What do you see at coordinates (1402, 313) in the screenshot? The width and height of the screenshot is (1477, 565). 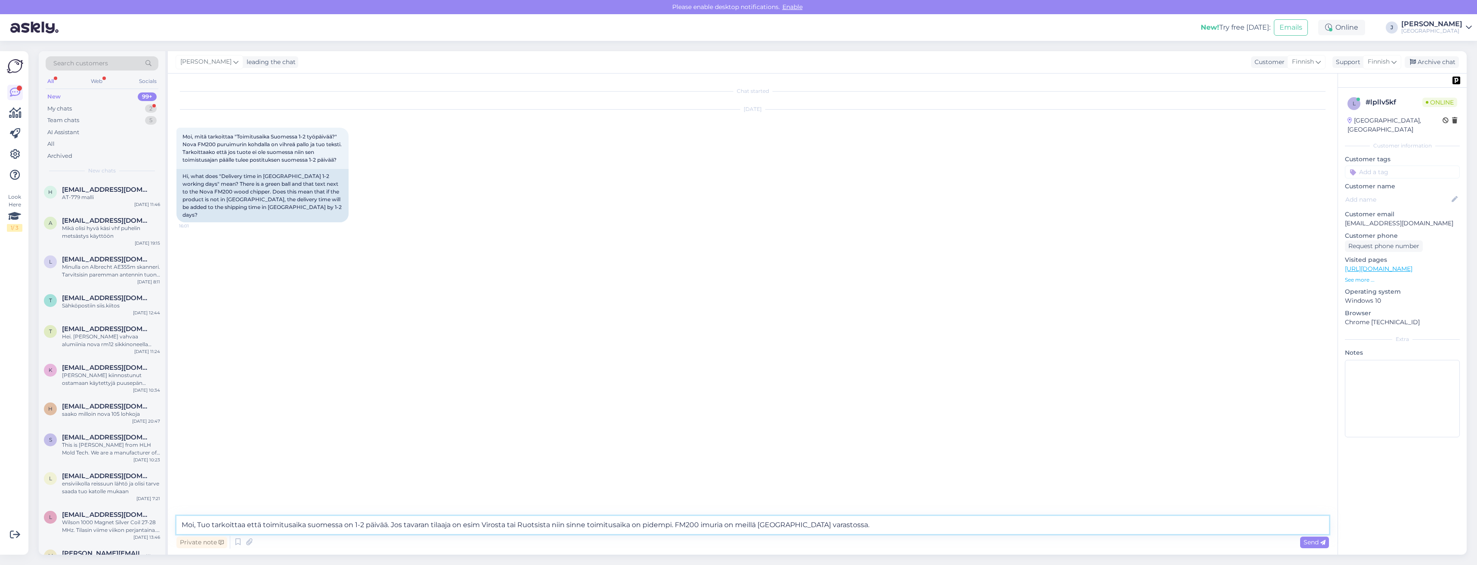 I see `p: Browser` at bounding box center [1402, 313].